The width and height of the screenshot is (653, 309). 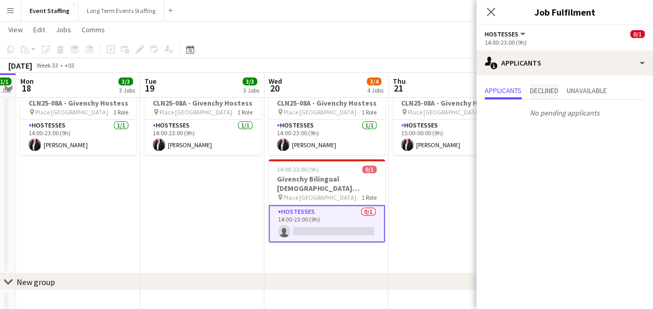 I want to click on h3: Job Fulfilment, so click(x=565, y=12).